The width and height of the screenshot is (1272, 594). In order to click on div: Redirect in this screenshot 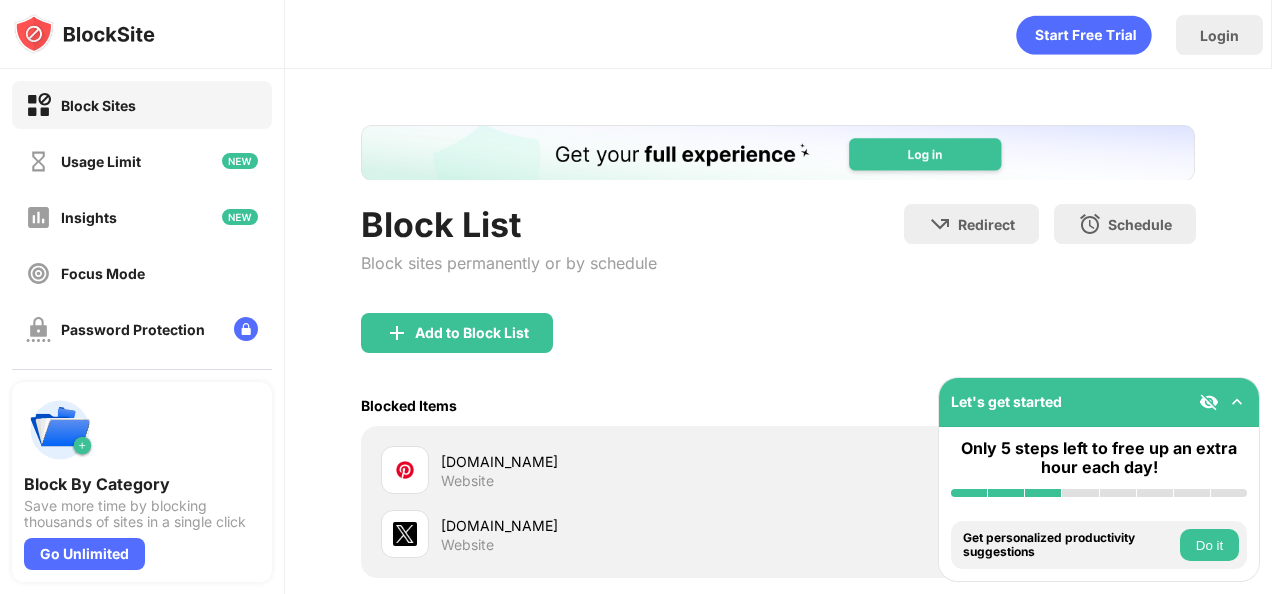, I will do `click(986, 224)`.